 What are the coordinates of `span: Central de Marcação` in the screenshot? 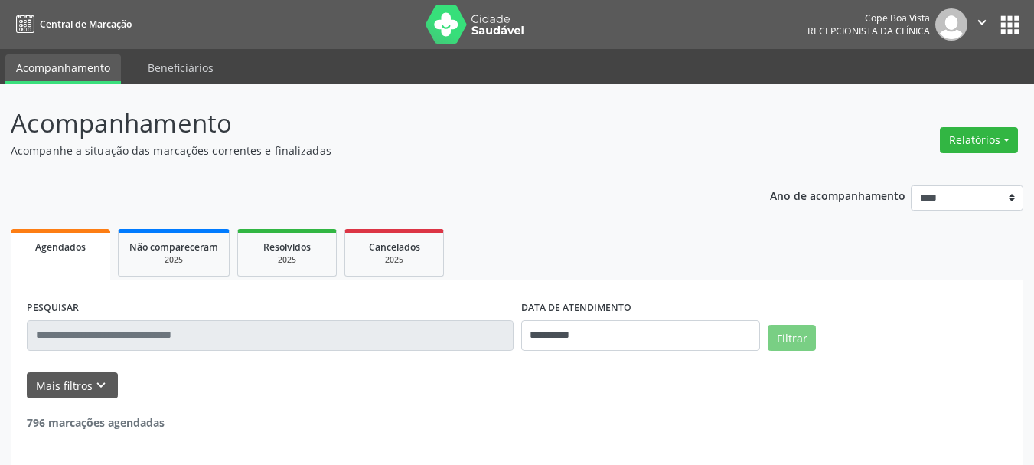 It's located at (86, 24).